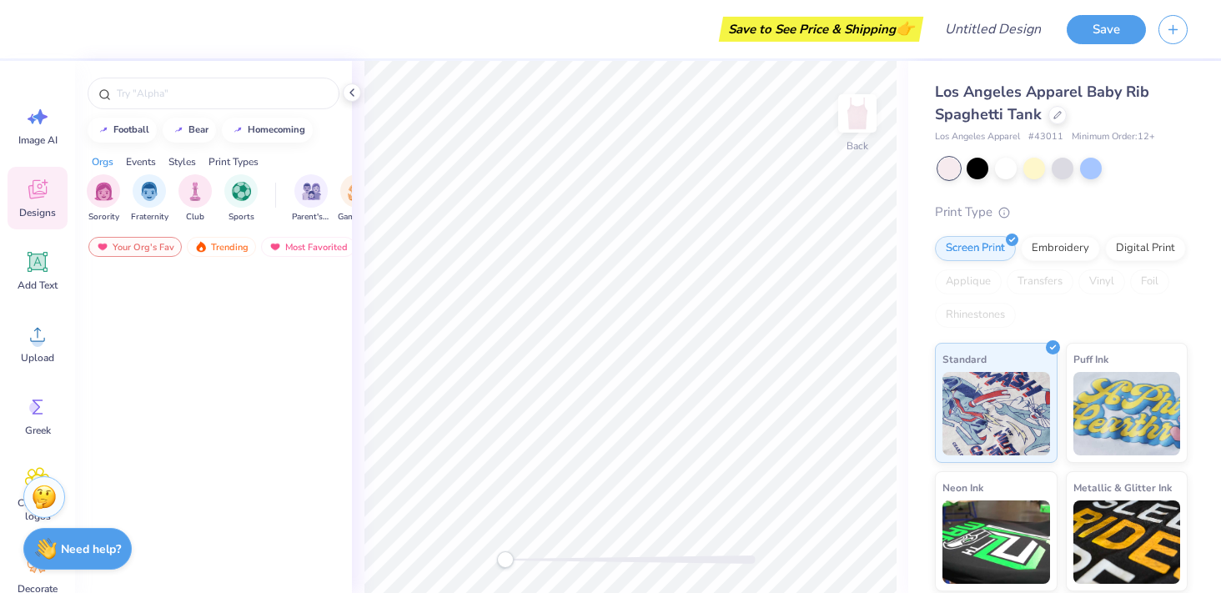 This screenshot has width=1221, height=593. I want to click on span: Minimum Order: 12 +, so click(1113, 137).